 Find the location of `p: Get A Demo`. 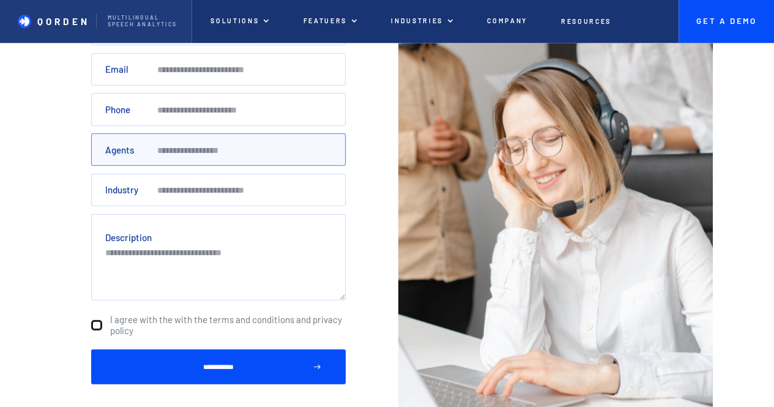

p: Get A Demo is located at coordinates (727, 21).